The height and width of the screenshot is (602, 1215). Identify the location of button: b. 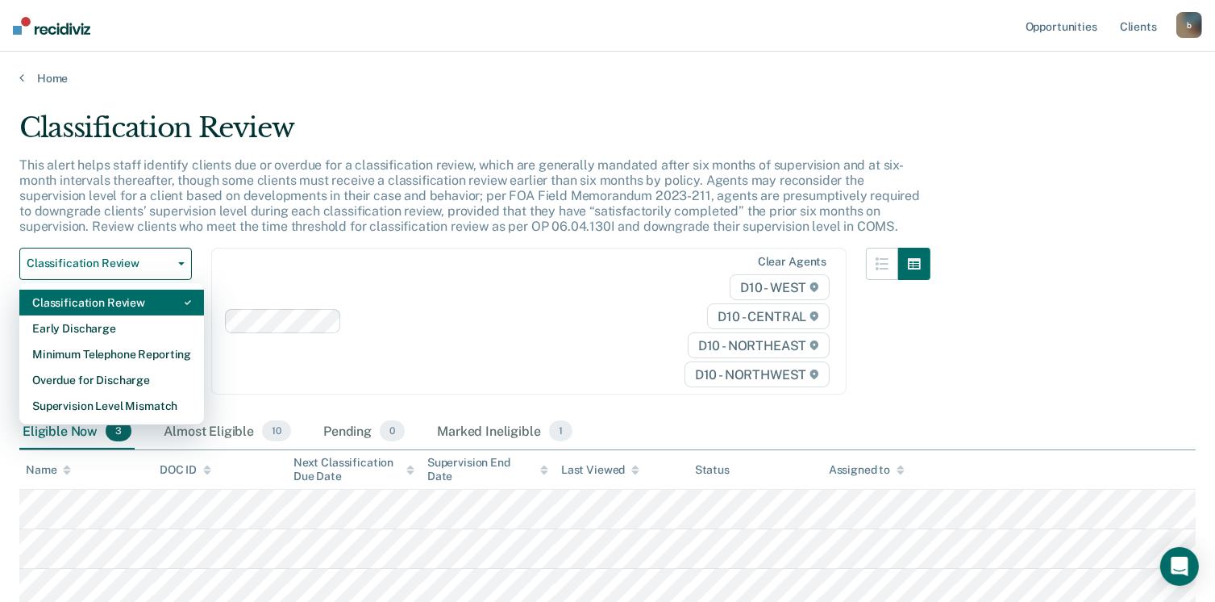
(1189, 25).